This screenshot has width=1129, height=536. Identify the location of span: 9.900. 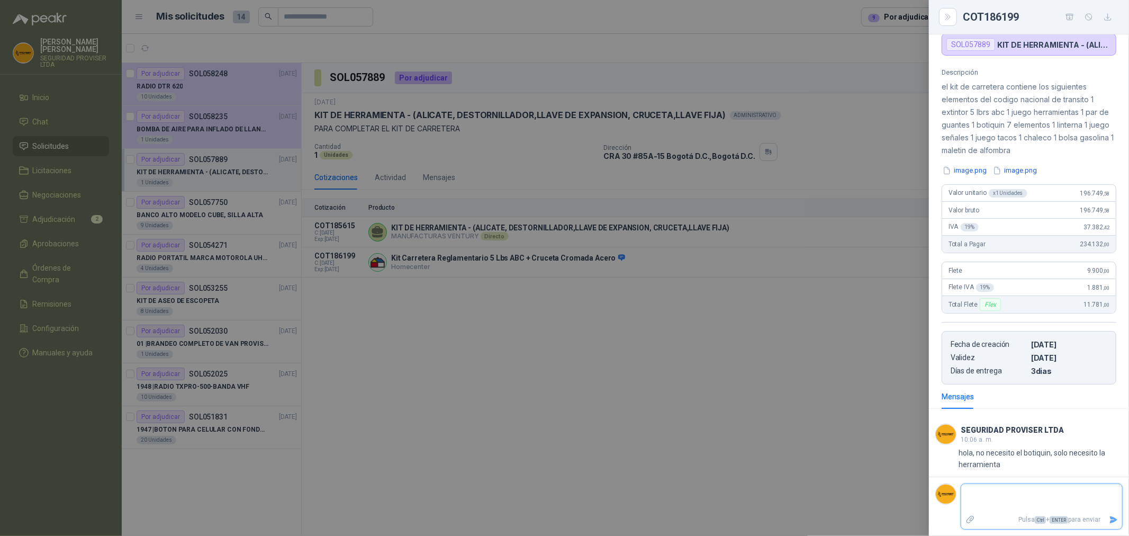
(1098, 270).